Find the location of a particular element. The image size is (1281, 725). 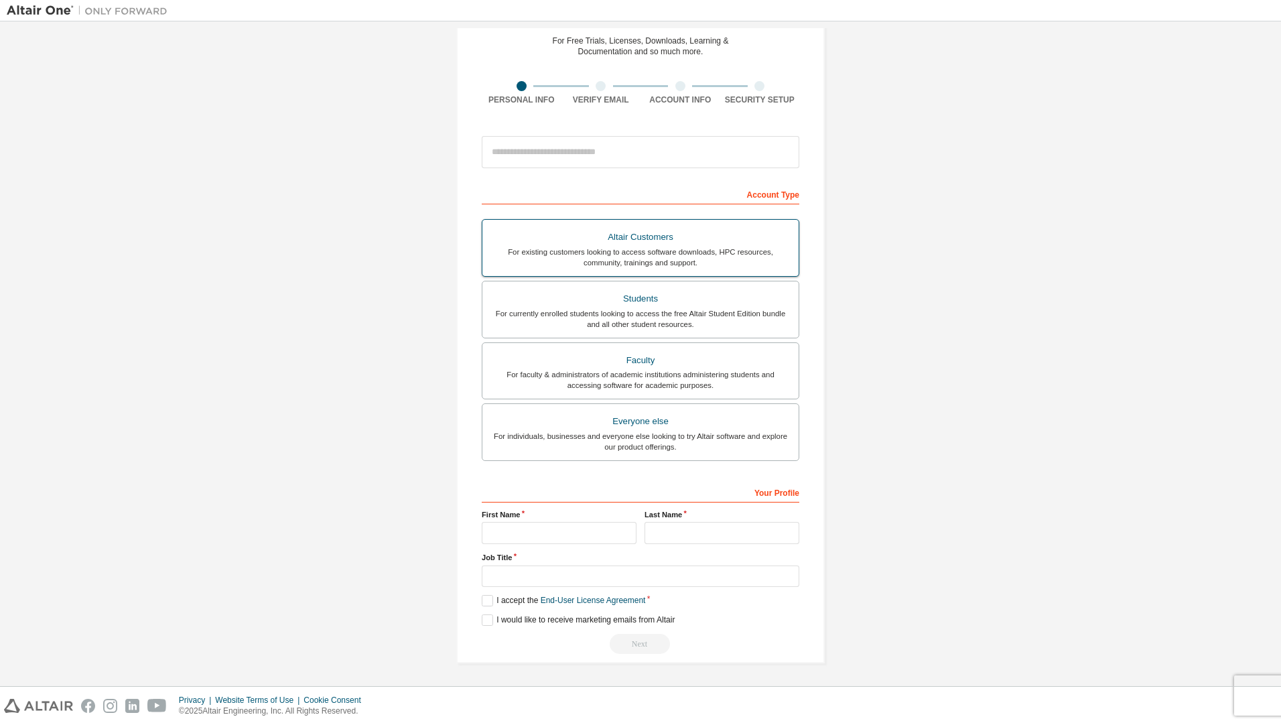

label: I would like to receive marketing emails from Altair is located at coordinates (578, 620).